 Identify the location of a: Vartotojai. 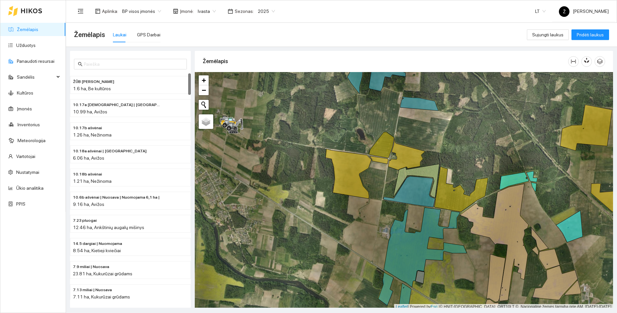
(26, 156).